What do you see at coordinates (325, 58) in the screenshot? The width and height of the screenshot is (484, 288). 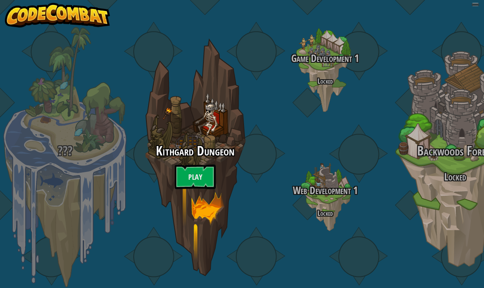 I see `span: Game Development 1` at bounding box center [325, 58].